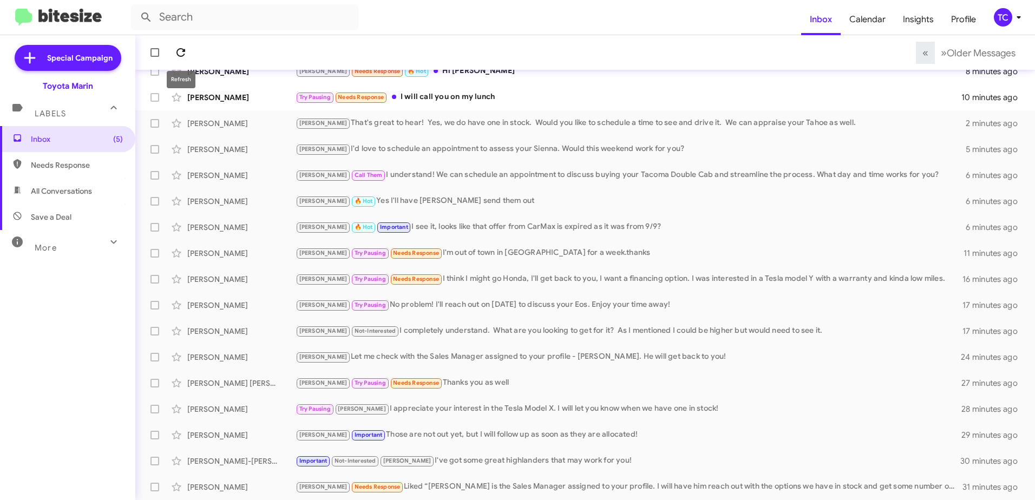 The height and width of the screenshot is (500, 1035). What do you see at coordinates (61, 191) in the screenshot?
I see `span: All Conversations` at bounding box center [61, 191].